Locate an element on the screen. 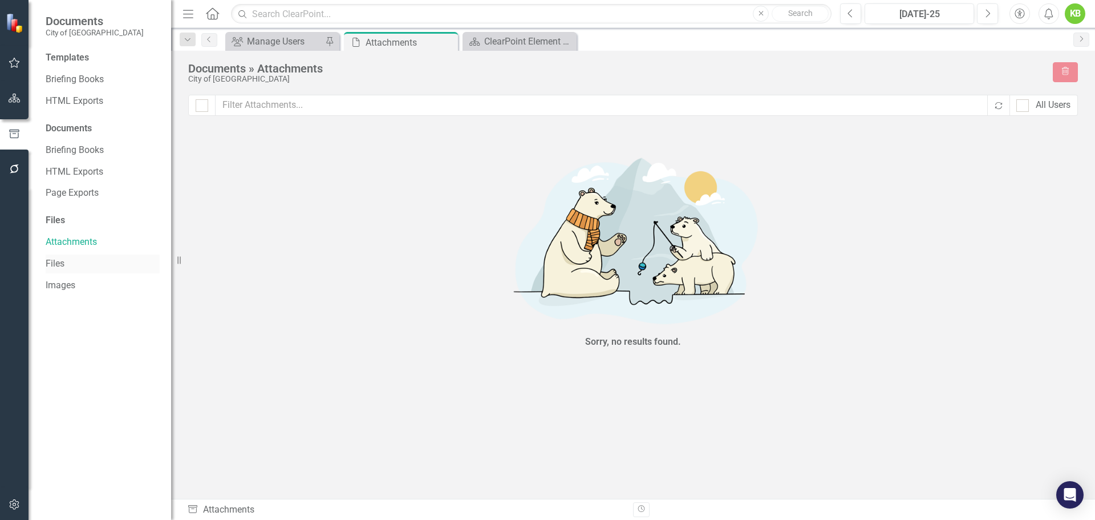  div: KB is located at coordinates (1075, 14).